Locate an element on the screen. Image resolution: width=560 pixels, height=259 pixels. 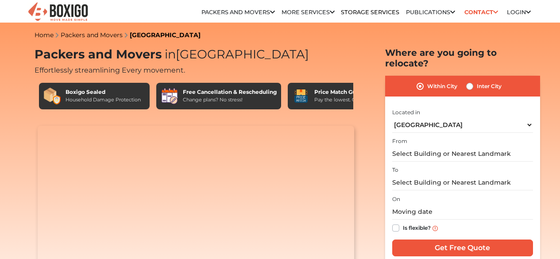
input: Moving date is located at coordinates (463, 212).